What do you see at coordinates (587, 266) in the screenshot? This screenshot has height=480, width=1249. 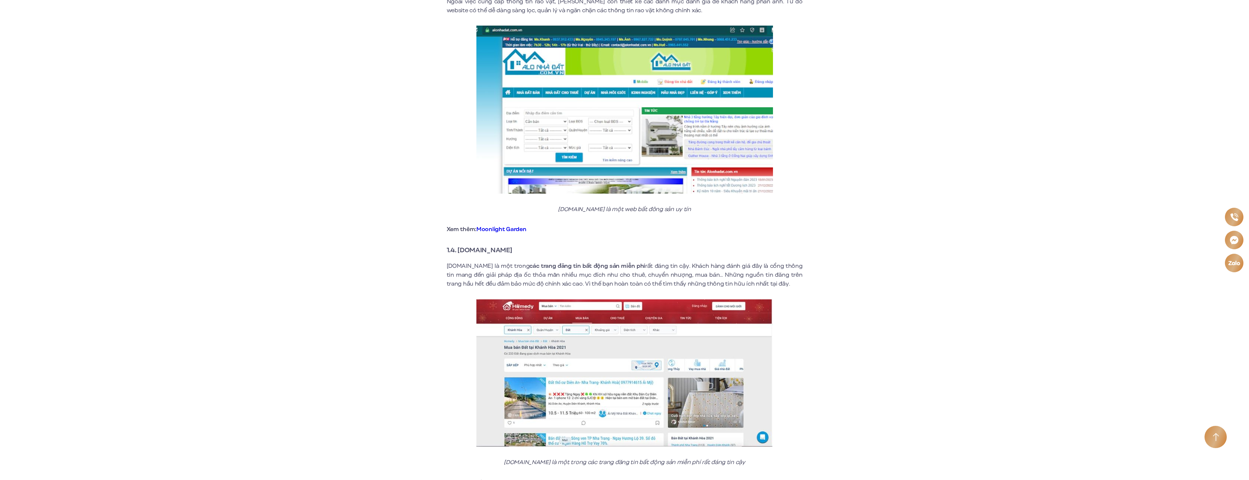 I see `strong: các trang đăng tin bất động sản miễn phí` at bounding box center [587, 266].